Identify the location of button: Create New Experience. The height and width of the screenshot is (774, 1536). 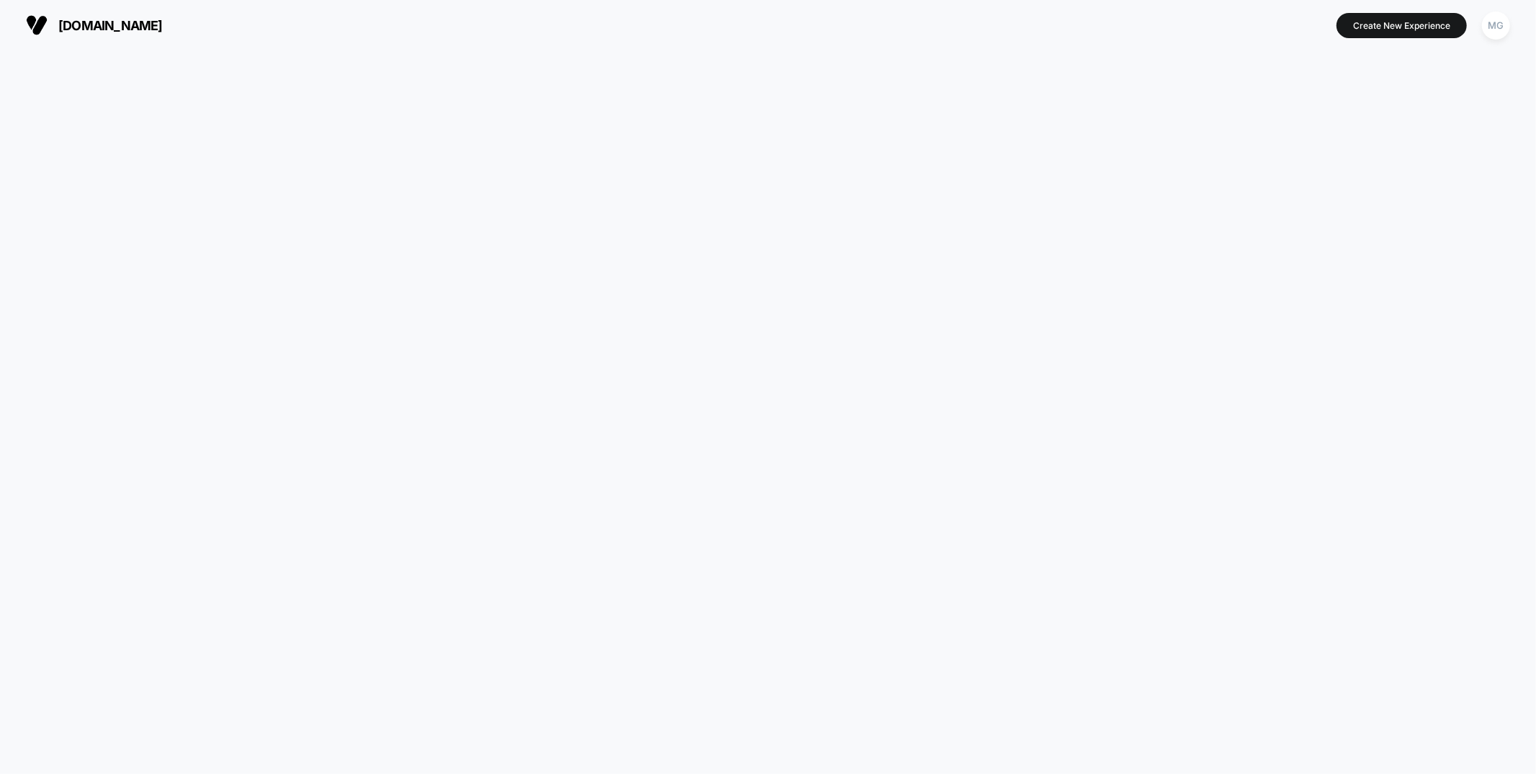
(1401, 25).